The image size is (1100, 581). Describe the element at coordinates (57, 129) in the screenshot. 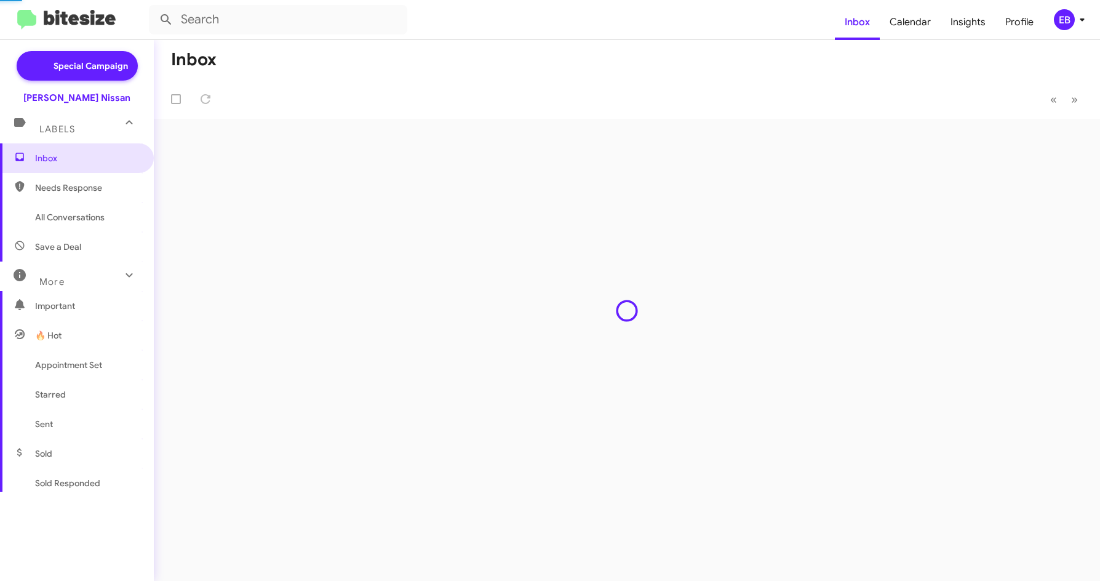

I see `span: Labels` at that location.